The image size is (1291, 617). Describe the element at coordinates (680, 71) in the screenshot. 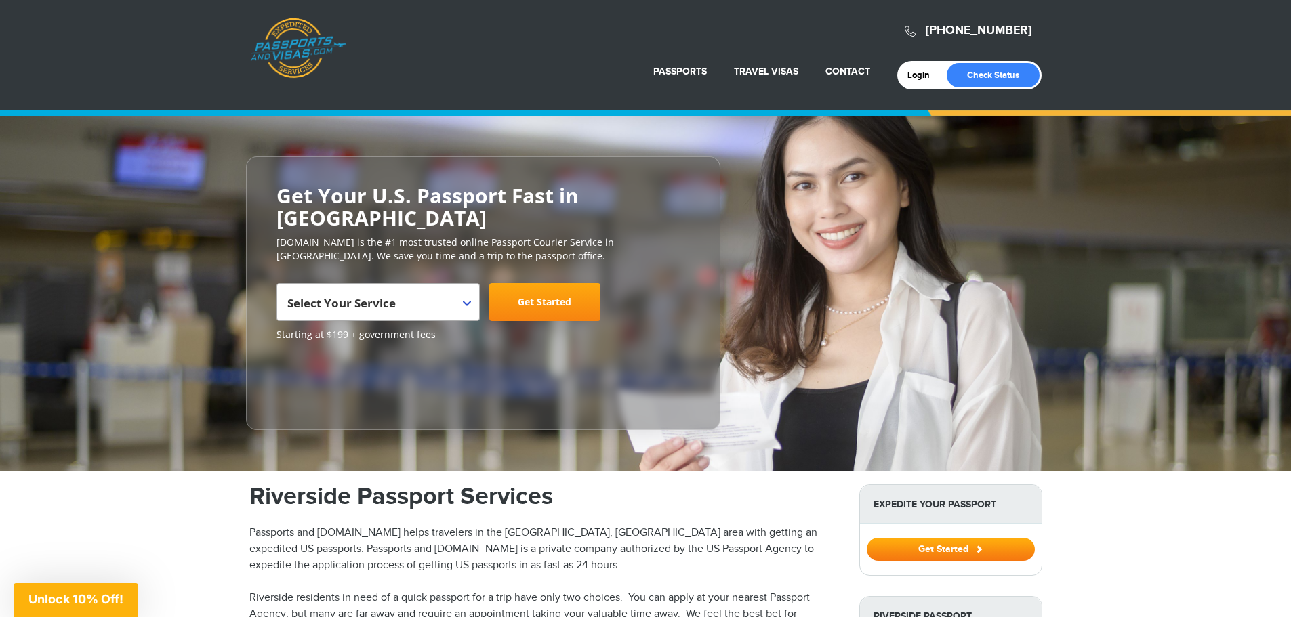

I see `a: Passports` at that location.